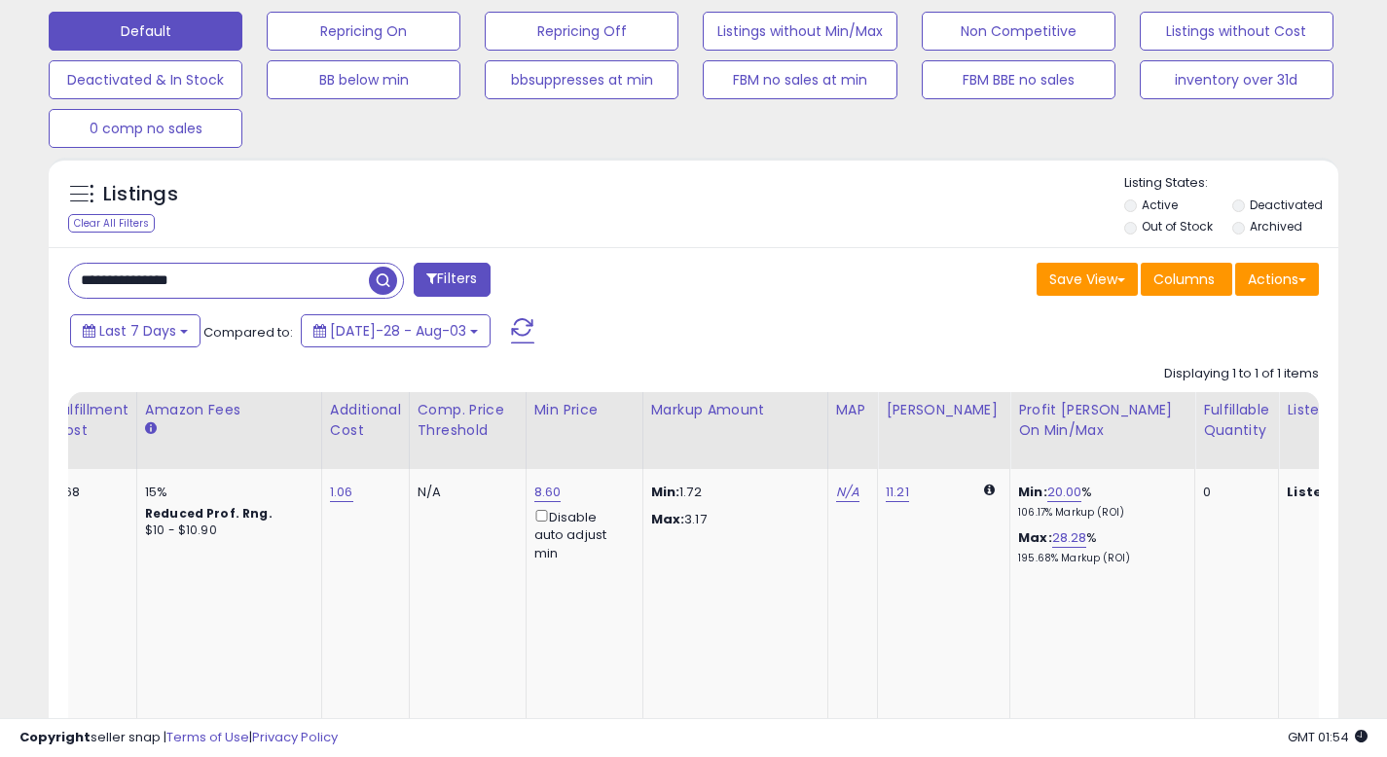 Image resolution: width=1387 pixels, height=757 pixels. What do you see at coordinates (1184, 279) in the screenshot?
I see `span: Columns` at bounding box center [1184, 279].